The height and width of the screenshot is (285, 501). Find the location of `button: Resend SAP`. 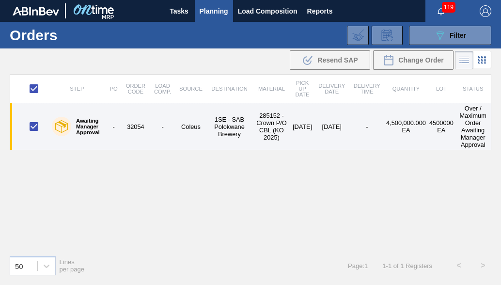

button: Resend SAP is located at coordinates (330, 60).